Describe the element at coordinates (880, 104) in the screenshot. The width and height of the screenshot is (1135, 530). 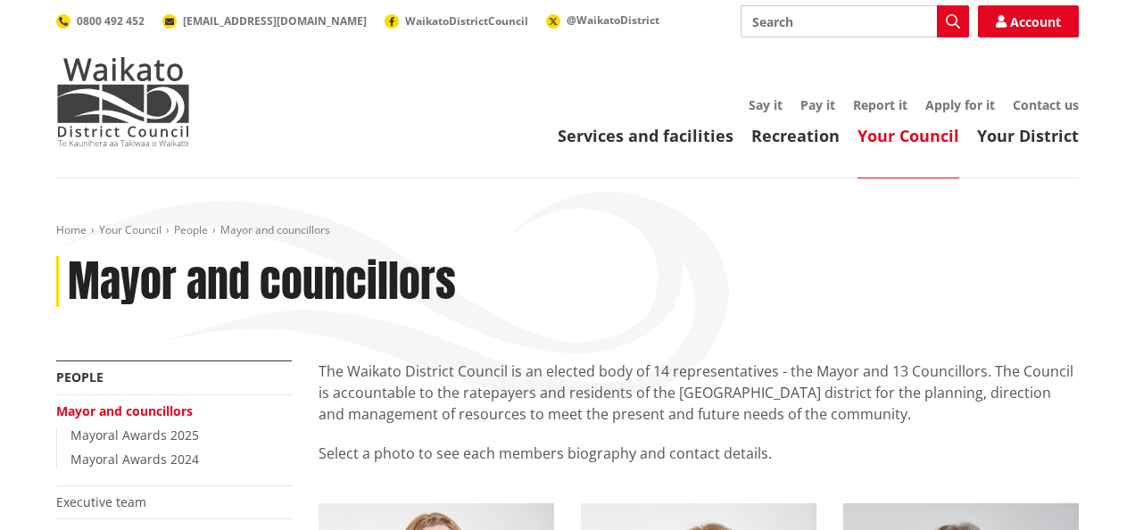
I see `a: Report it` at that location.